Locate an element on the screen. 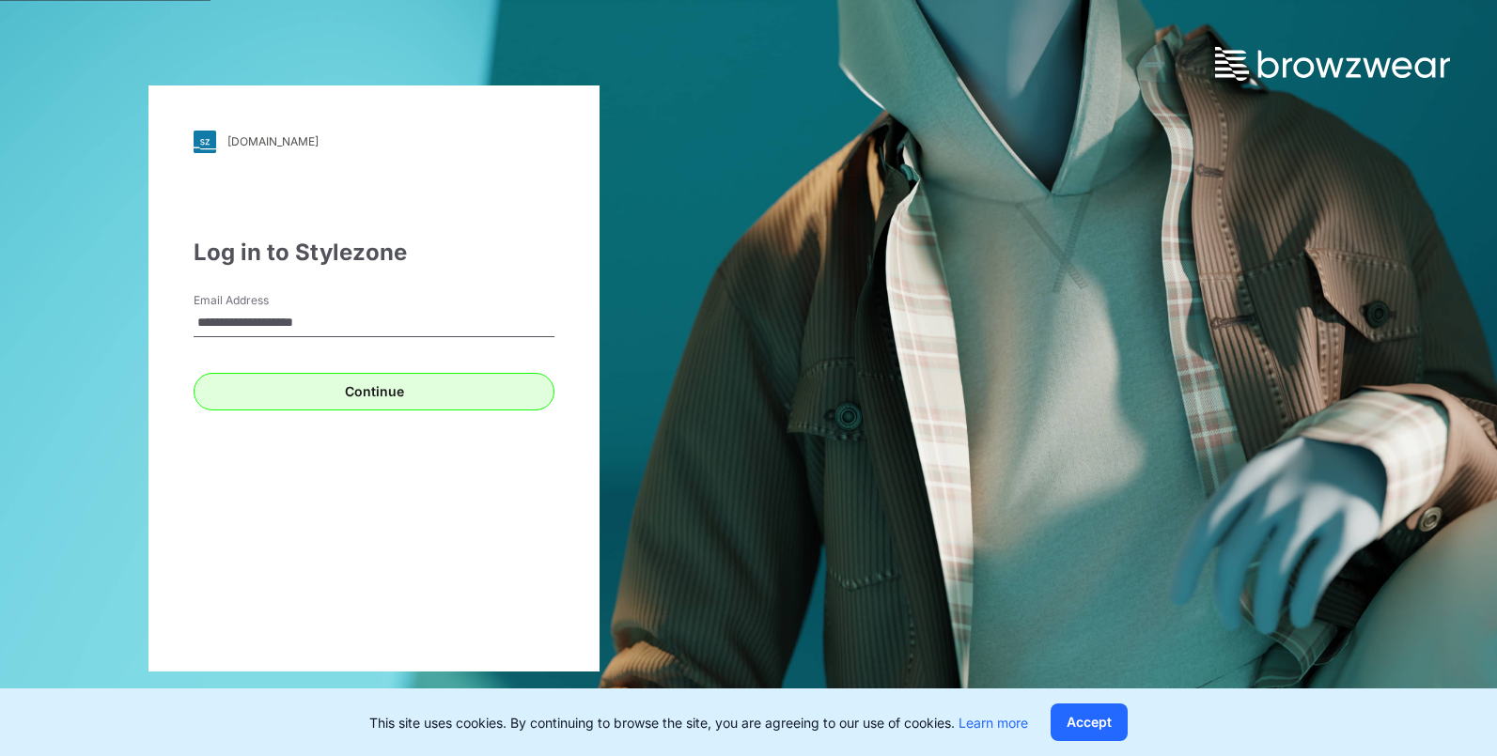  label: Email Address is located at coordinates (259, 301).